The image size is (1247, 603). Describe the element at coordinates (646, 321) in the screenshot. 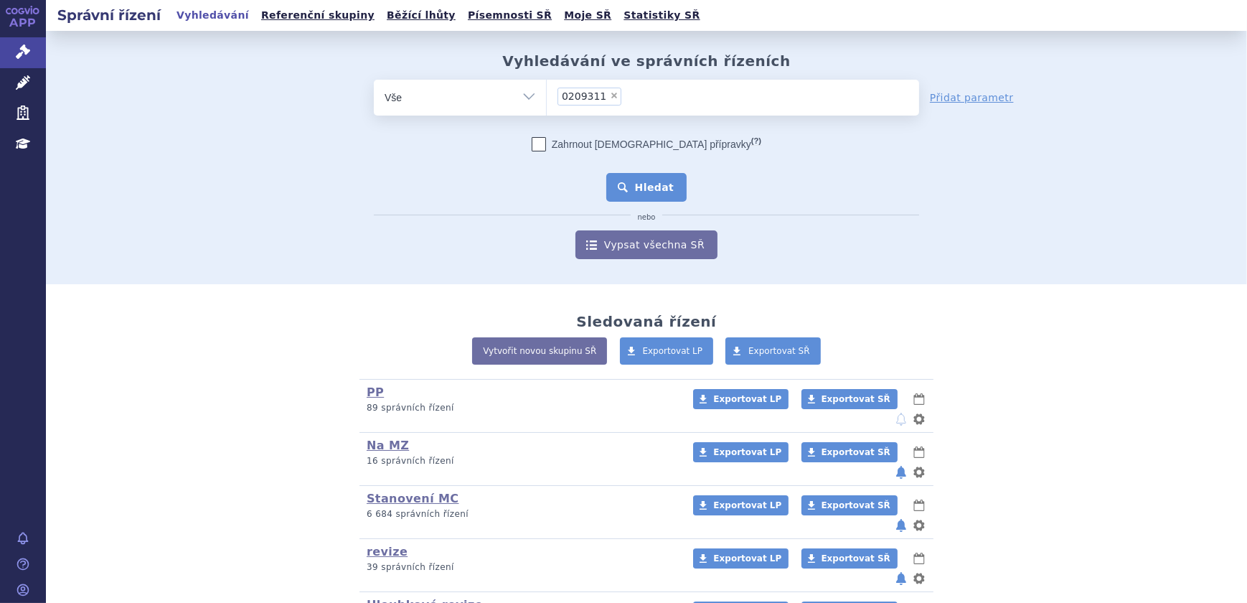

I see `h2: Sledovaná řízení` at that location.